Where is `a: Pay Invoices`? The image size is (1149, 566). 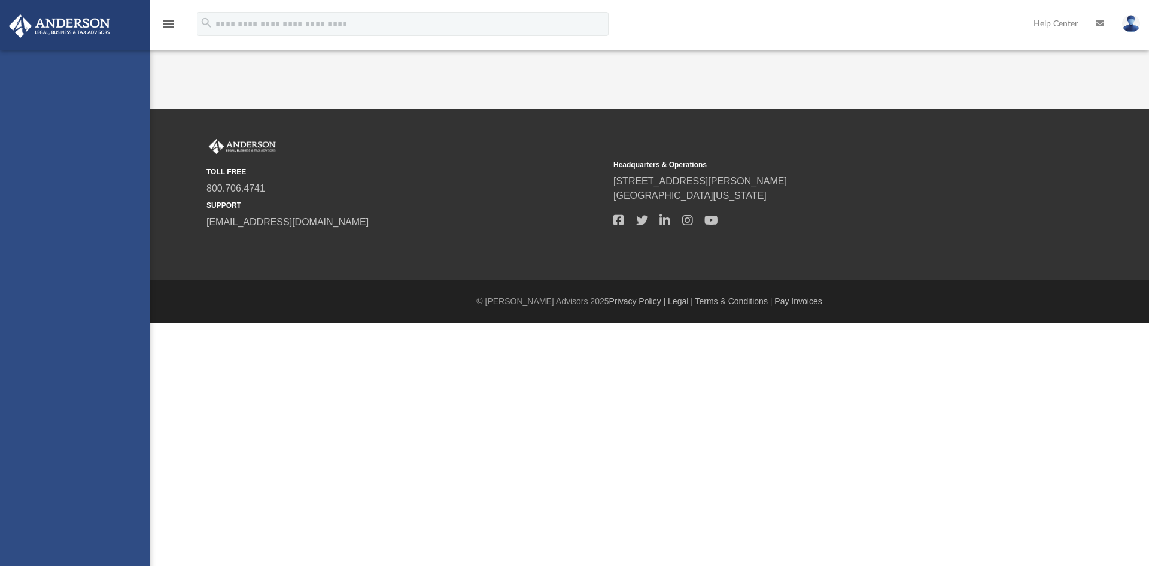 a: Pay Invoices is located at coordinates (798, 301).